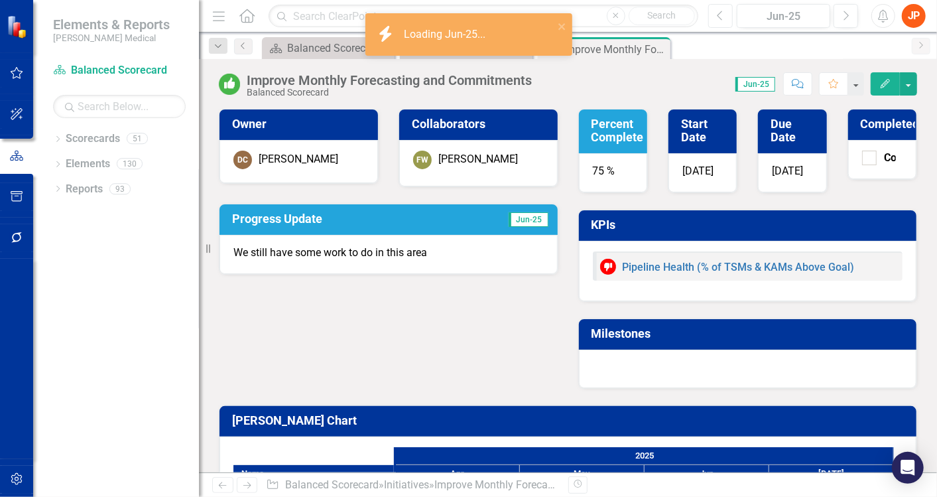 The image size is (937, 497). I want to click on button: JP, so click(914, 16).